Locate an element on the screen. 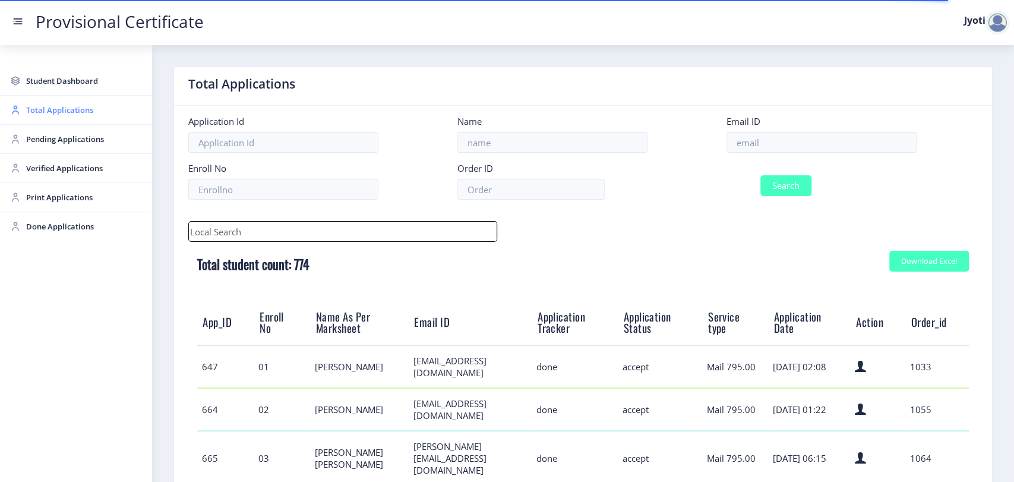  span: Verified Applications is located at coordinates (84, 168).